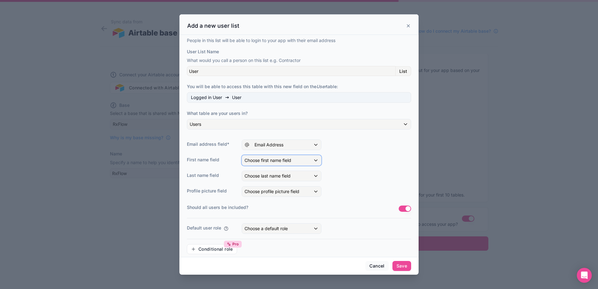 The width and height of the screenshot is (598, 289). What do you see at coordinates (281, 176) in the screenshot?
I see `button: Choose last name field` at bounding box center [281, 176].